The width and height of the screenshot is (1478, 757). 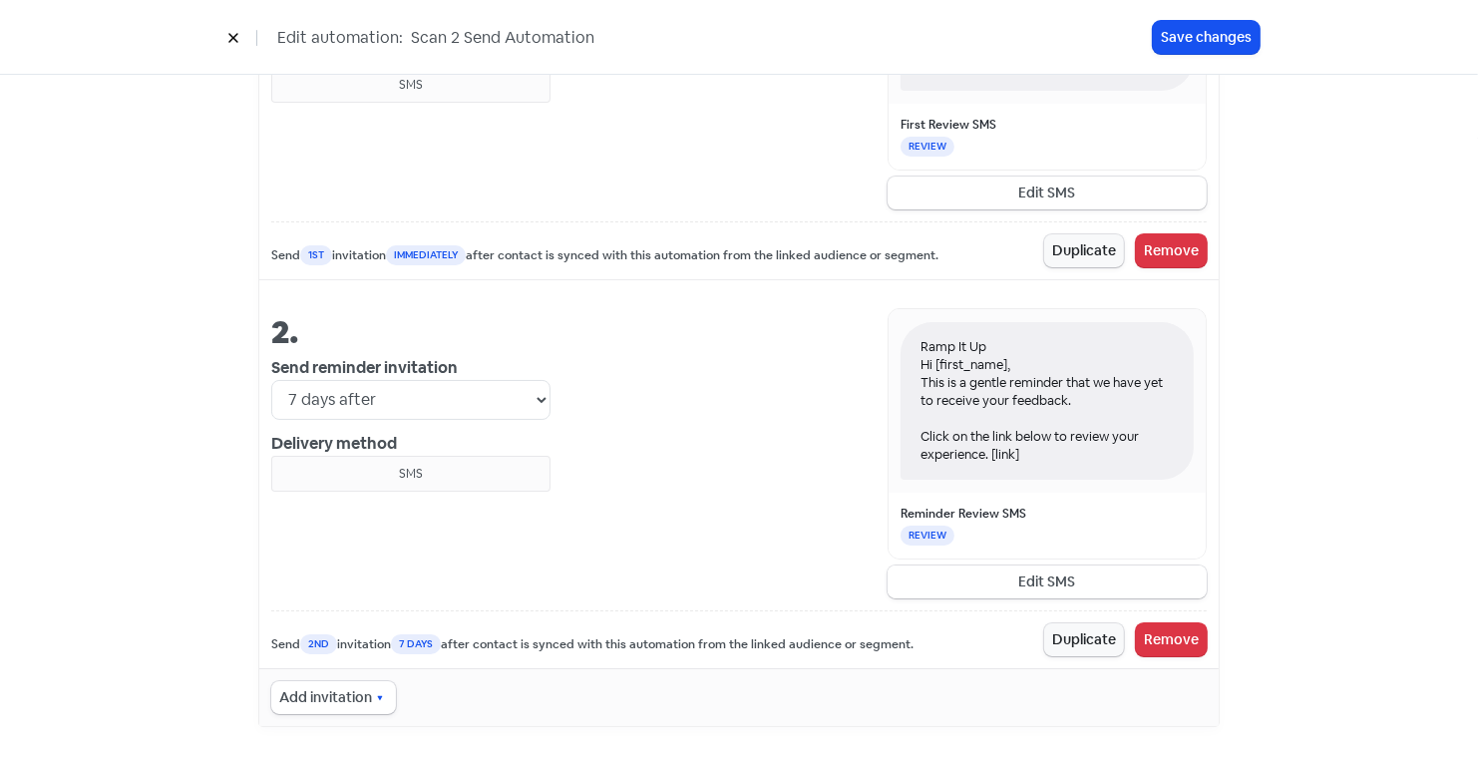 What do you see at coordinates (1047, 125) in the screenshot?
I see `div: First Review SMS` at bounding box center [1047, 125].